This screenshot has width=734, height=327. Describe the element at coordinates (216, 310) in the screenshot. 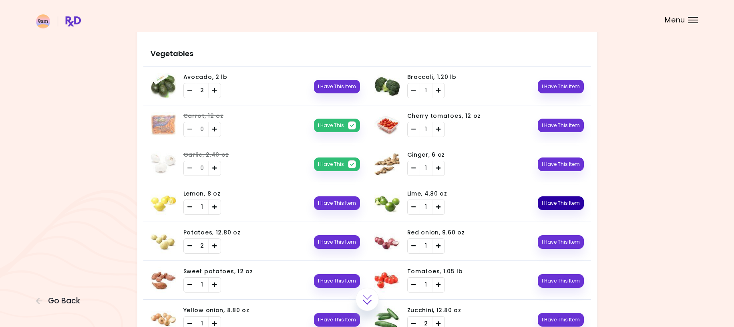

I see `span: Yellow onion, 8.80 oz` at that location.